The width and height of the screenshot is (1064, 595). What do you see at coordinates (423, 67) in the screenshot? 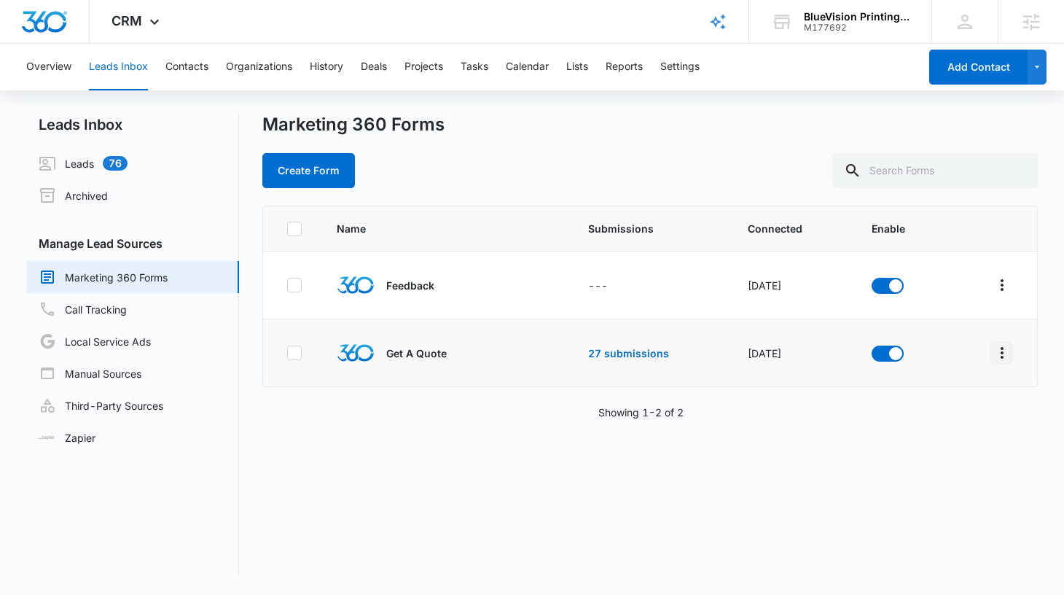
I see `button: Projects` at bounding box center [423, 67].